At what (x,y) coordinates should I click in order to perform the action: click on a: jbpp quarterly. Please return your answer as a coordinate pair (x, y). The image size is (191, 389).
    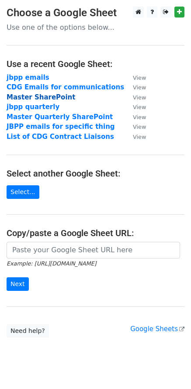
    Looking at the image, I should click on (33, 107).